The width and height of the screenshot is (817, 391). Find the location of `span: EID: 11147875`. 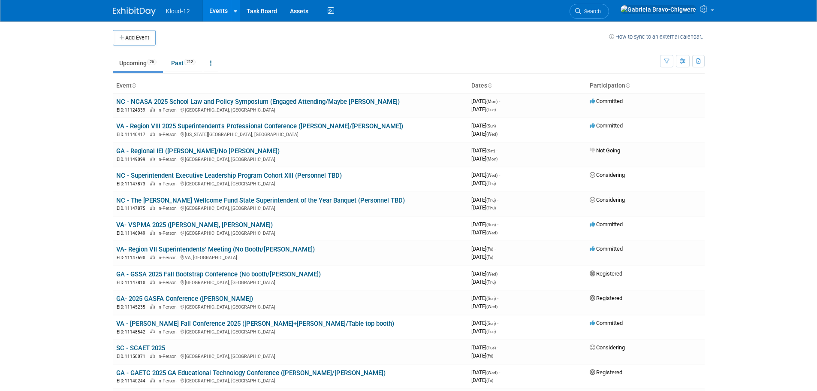

span: EID: 11147875 is located at coordinates (133, 208).